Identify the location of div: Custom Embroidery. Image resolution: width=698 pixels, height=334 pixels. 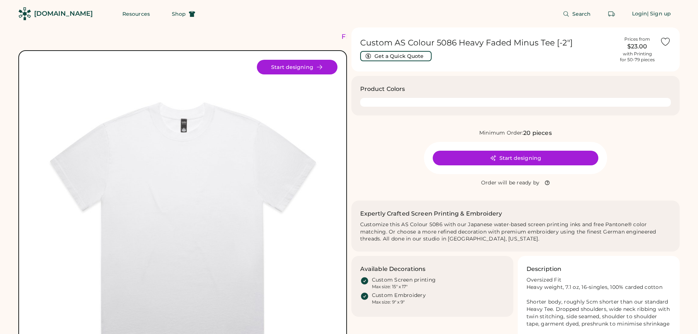
(398, 295).